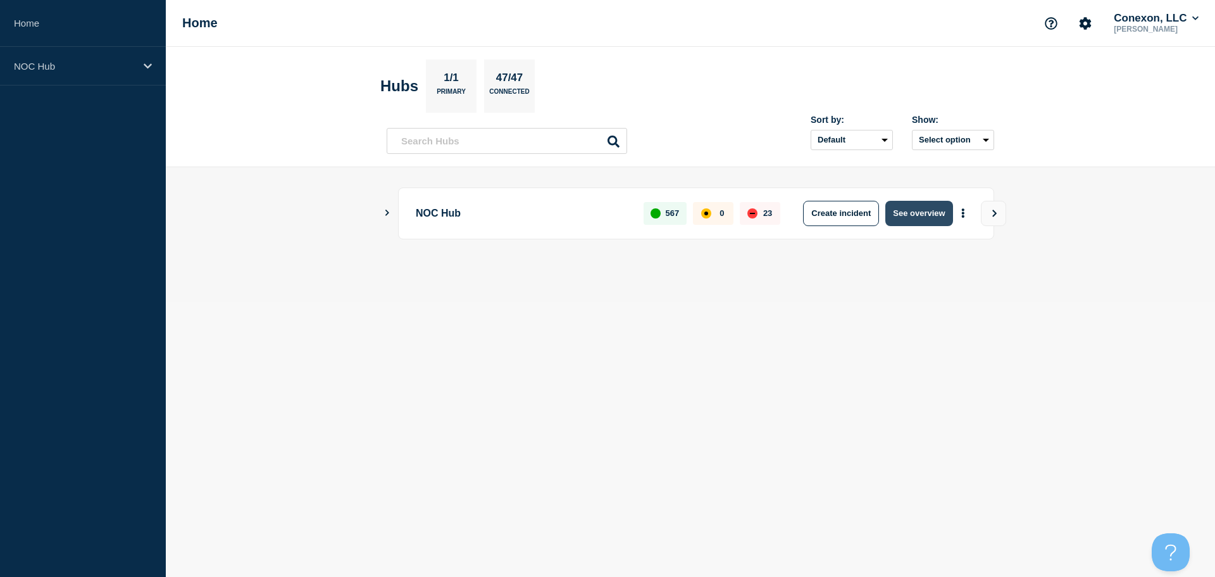 Image resolution: width=1215 pixels, height=577 pixels. I want to click on button: Create incident, so click(841, 213).